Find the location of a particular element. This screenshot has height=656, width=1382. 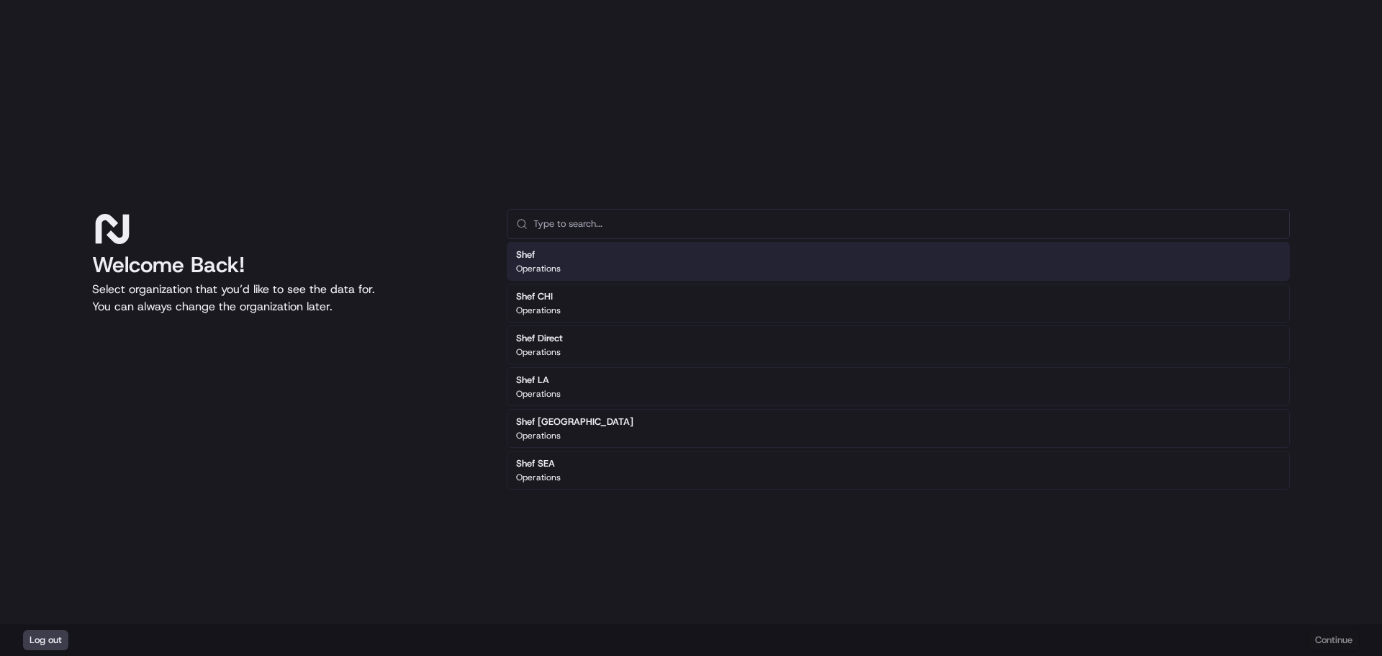

h2: Shef Direct is located at coordinates (539, 338).